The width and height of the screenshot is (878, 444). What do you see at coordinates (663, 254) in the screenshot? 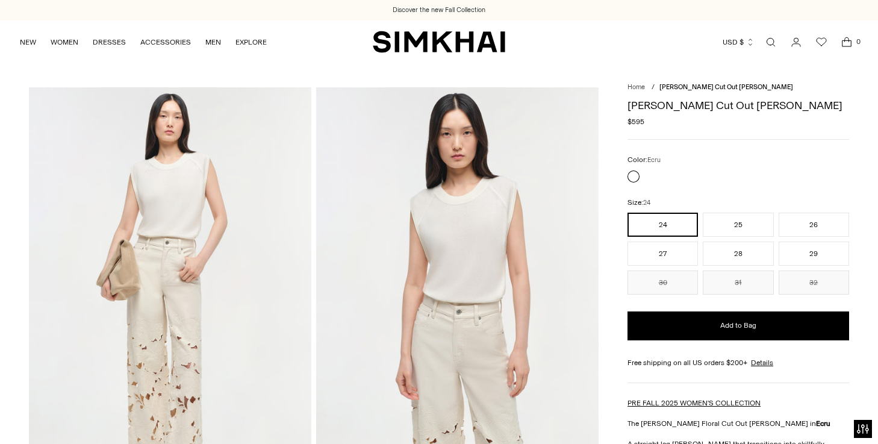
I see `button: 27` at bounding box center [663, 254].